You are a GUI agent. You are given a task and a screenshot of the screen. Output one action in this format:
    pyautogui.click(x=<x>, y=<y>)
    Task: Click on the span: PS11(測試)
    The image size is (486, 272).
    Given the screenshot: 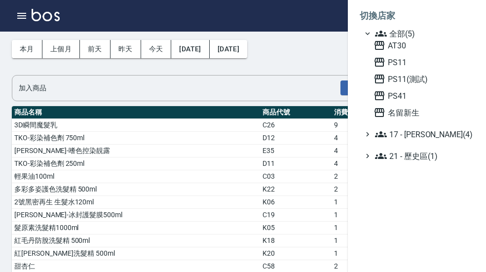 What is the action you would take?
    pyautogui.click(x=422, y=79)
    